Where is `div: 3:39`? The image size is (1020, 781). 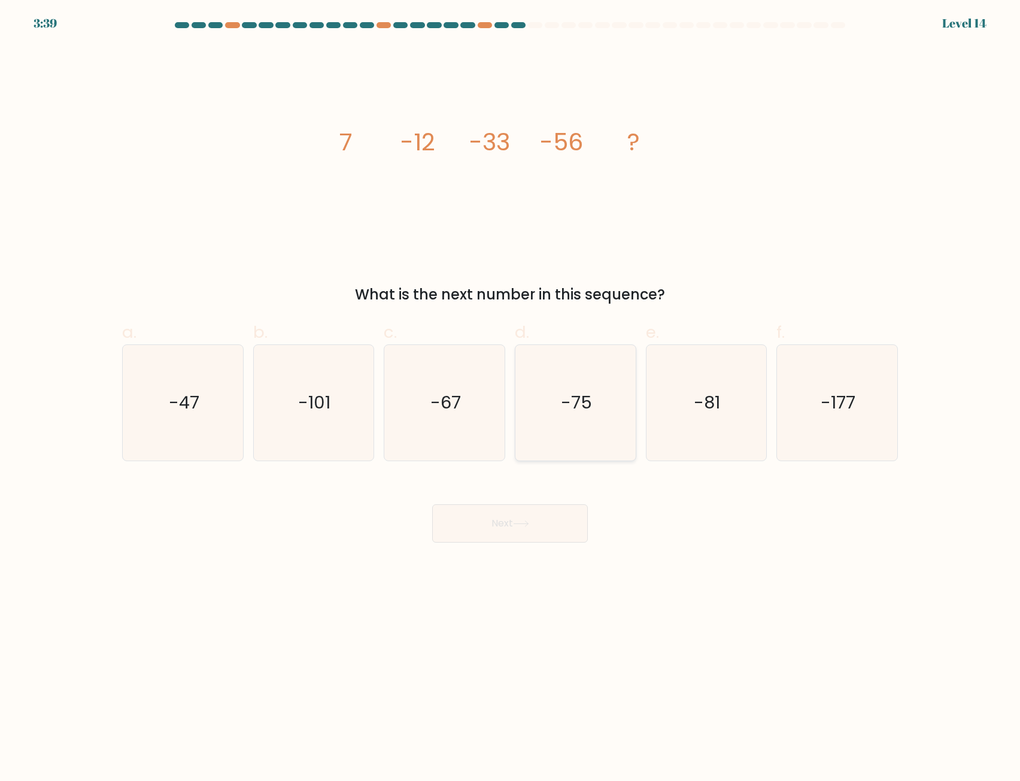 div: 3:39 is located at coordinates (45, 23).